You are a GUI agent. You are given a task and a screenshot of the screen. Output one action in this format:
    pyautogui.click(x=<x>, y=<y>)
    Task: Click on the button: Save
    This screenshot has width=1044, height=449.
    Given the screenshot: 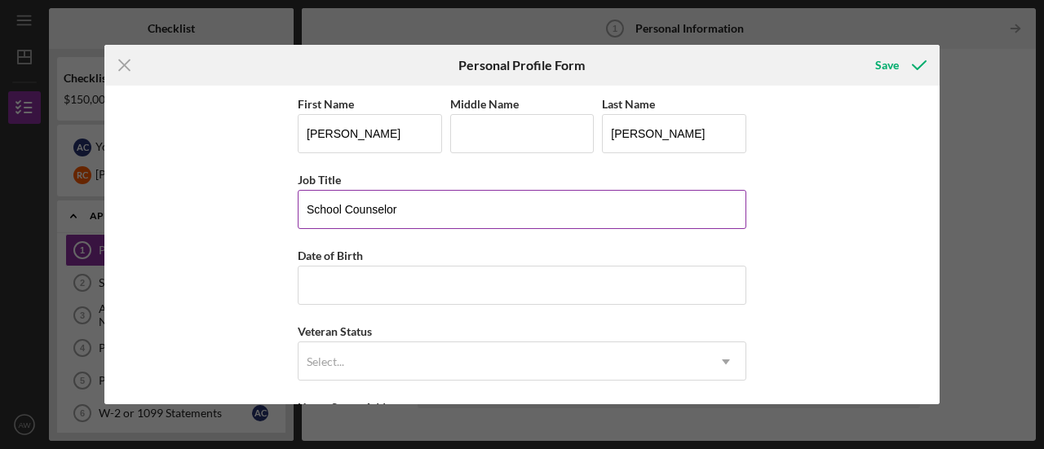 What is the action you would take?
    pyautogui.click(x=899, y=65)
    